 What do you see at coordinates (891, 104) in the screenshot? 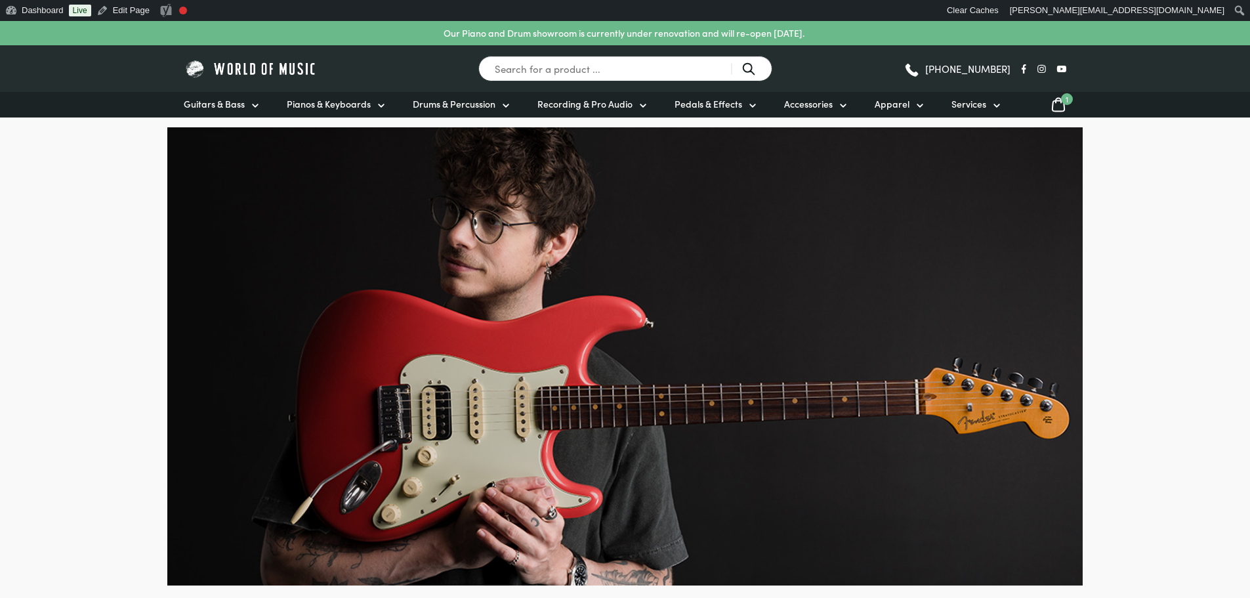
I see `span: Apparel` at bounding box center [891, 104].